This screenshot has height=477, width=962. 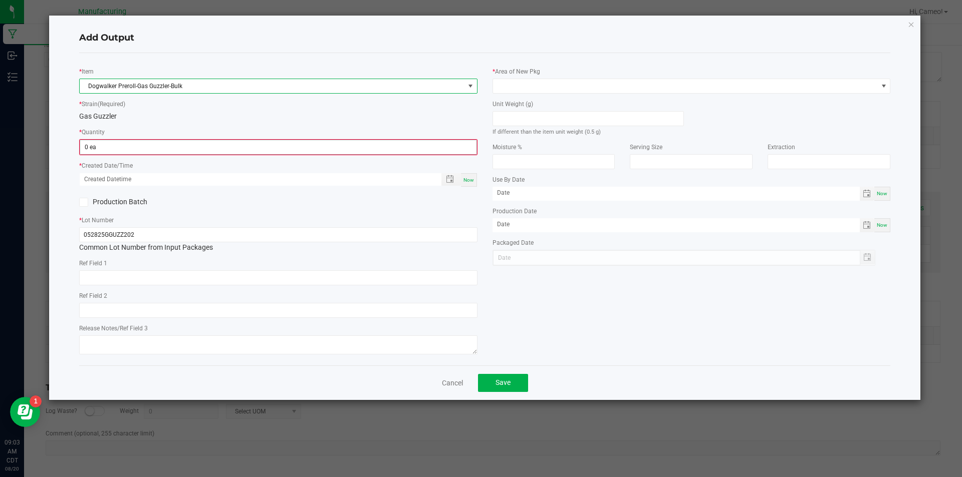 What do you see at coordinates (107, 166) in the screenshot?
I see `label: Created Date/Time` at bounding box center [107, 166].